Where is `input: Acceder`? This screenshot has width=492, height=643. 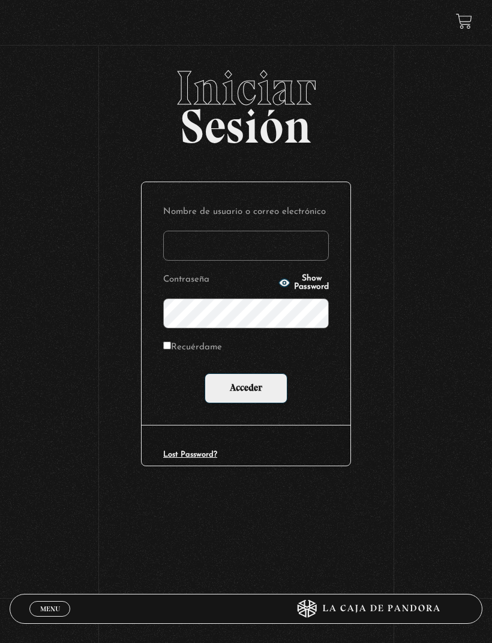
input: Acceder is located at coordinates (246, 388).